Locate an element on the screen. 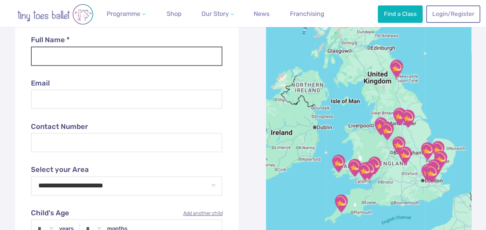 This screenshot has height=230, width=486. div: Monmouthshire, Torfaen & Blaenau Gwent is located at coordinates (375, 165).